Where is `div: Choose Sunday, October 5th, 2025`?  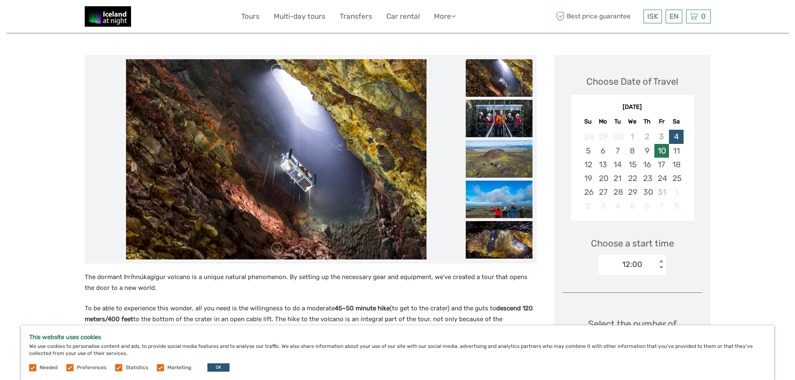
div: Choose Sunday, October 5th, 2025 is located at coordinates (588, 151).